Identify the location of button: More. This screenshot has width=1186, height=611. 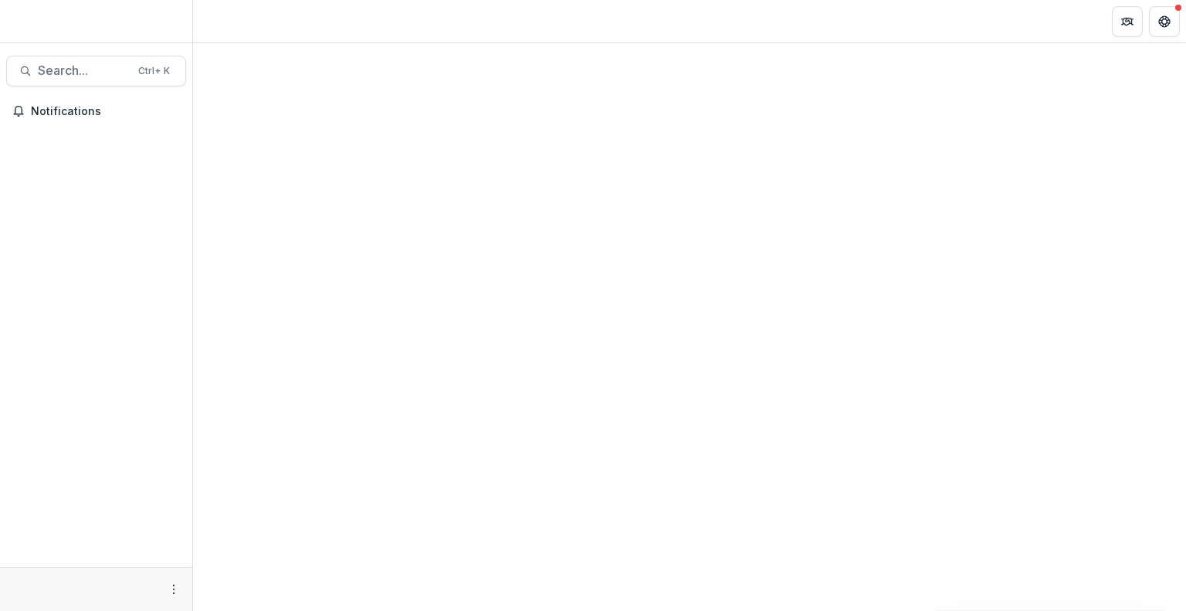
(174, 589).